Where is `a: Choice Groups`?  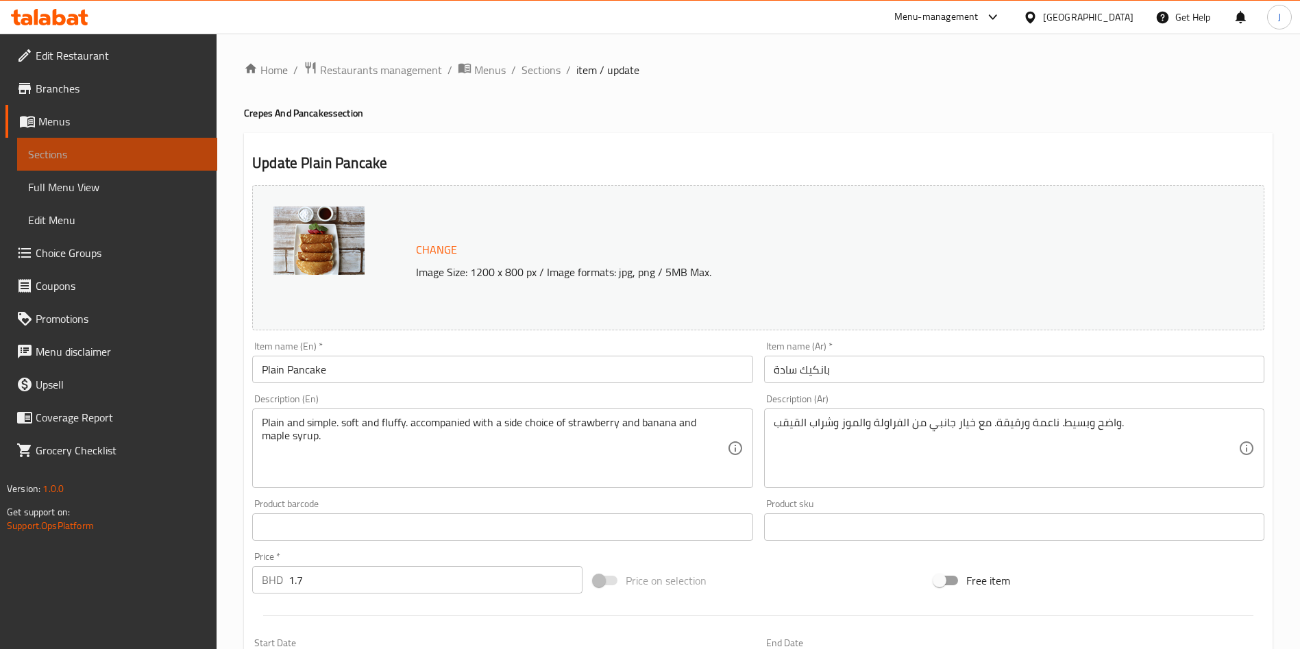 a: Choice Groups is located at coordinates (111, 253).